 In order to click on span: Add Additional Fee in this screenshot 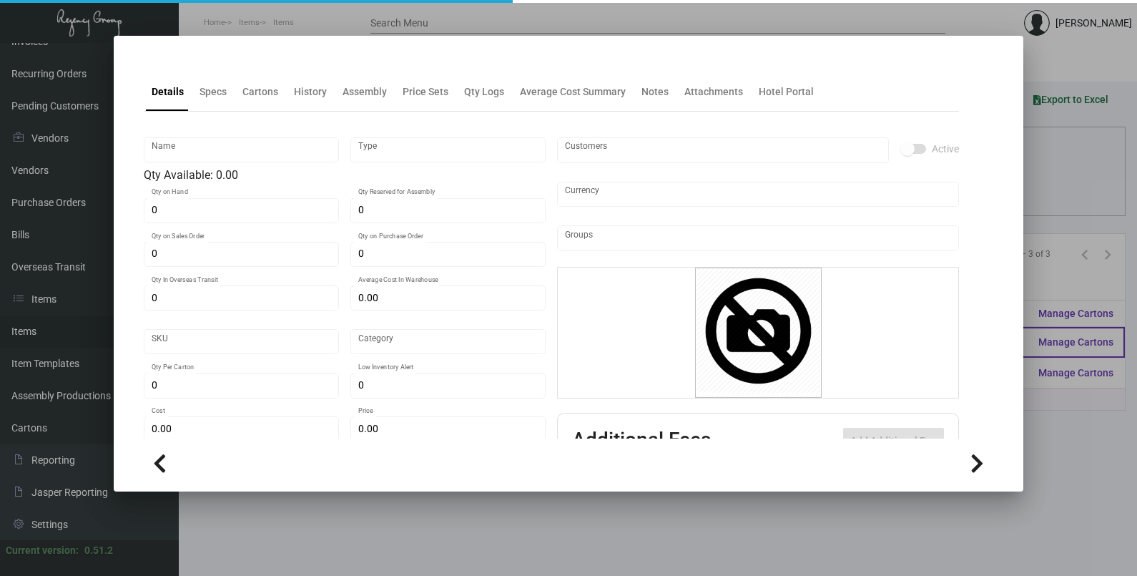, I will do `click(893, 441)`.